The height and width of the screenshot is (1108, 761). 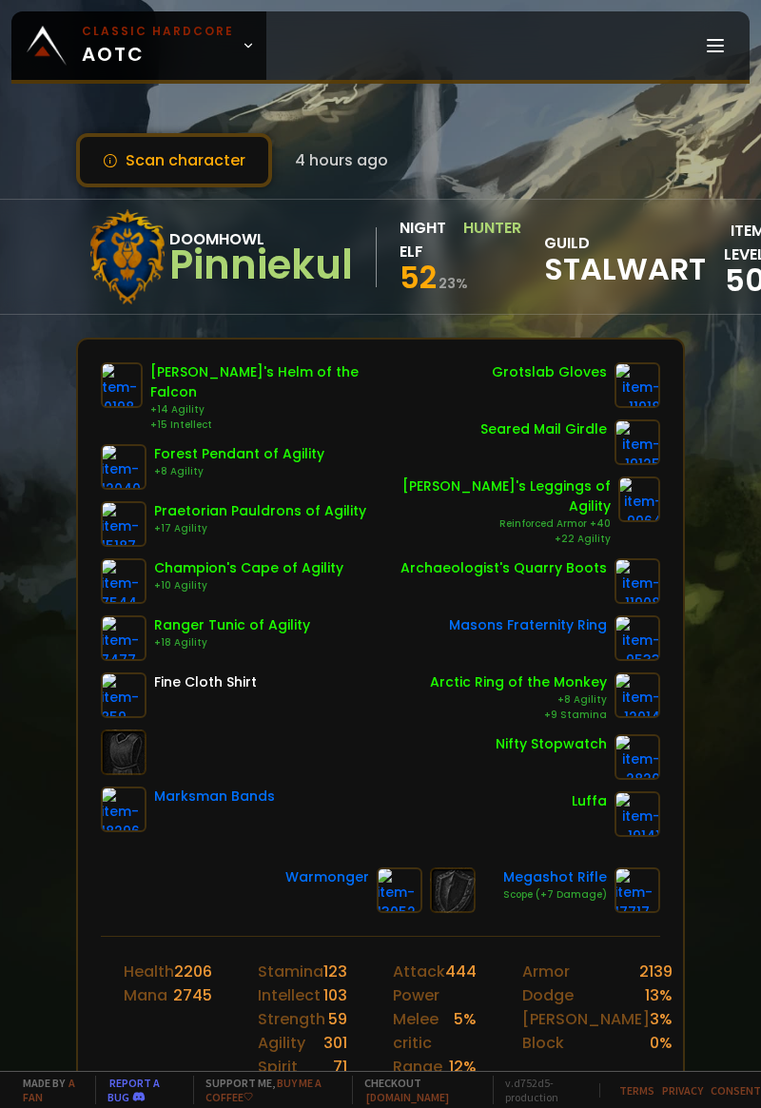 What do you see at coordinates (655, 971) in the screenshot?
I see `div: 2139` at bounding box center [655, 971].